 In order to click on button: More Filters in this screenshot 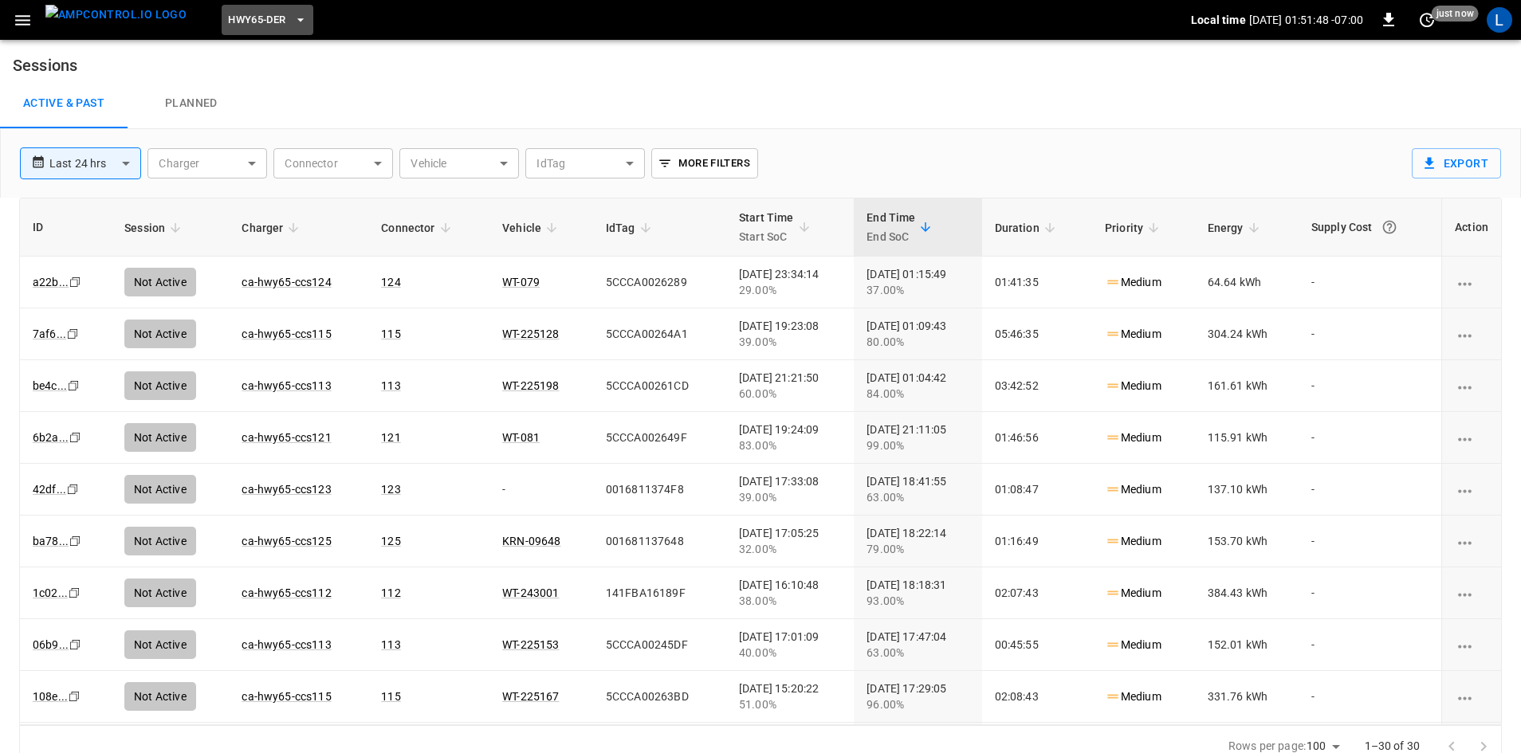, I will do `click(704, 163)`.